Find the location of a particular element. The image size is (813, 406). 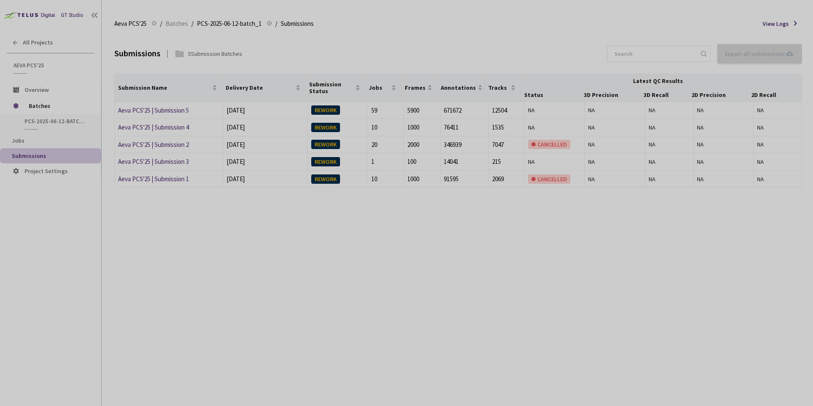

div: Export all submissions is located at coordinates (759, 54).